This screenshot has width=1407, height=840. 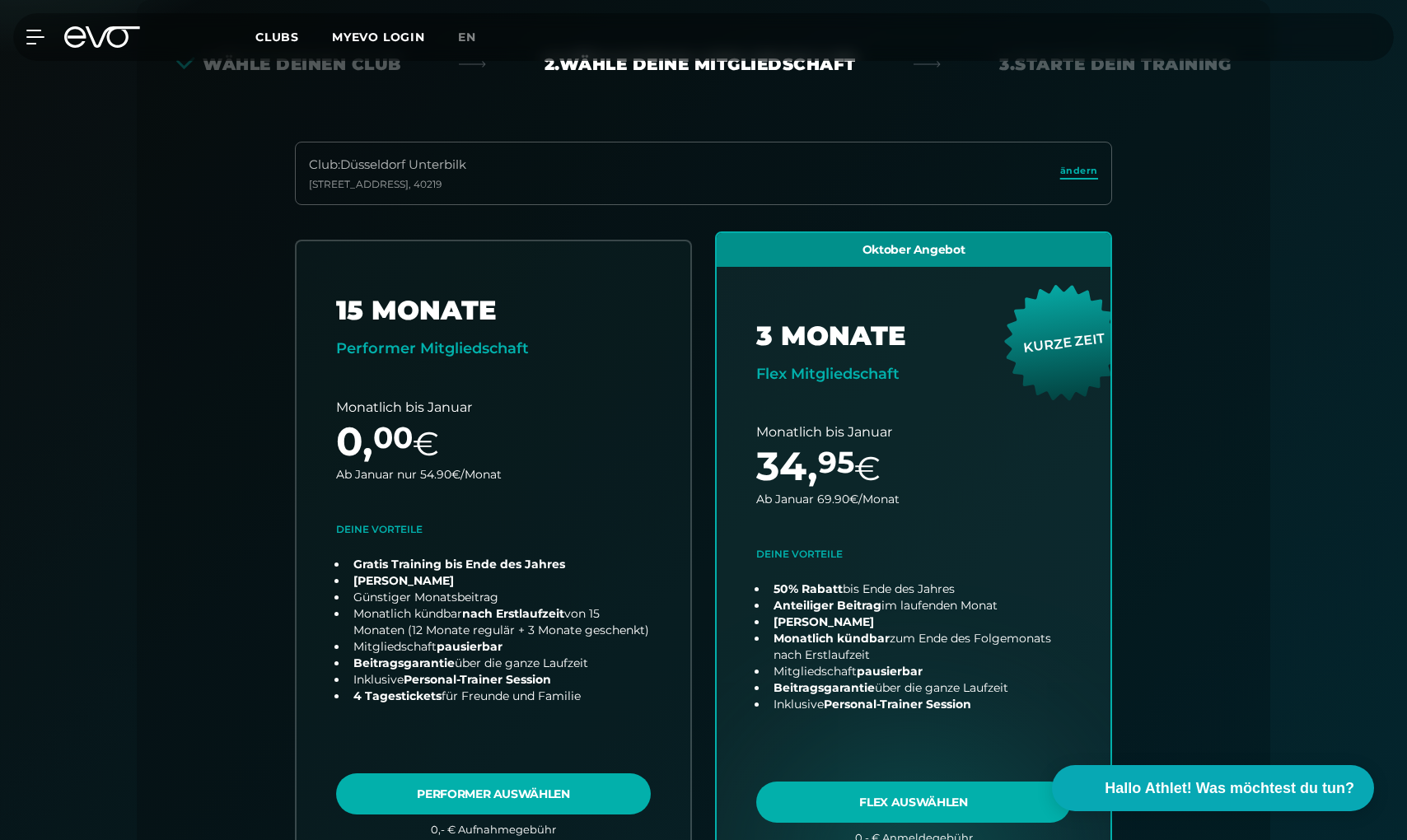 I want to click on a: ändern, so click(x=1079, y=173).